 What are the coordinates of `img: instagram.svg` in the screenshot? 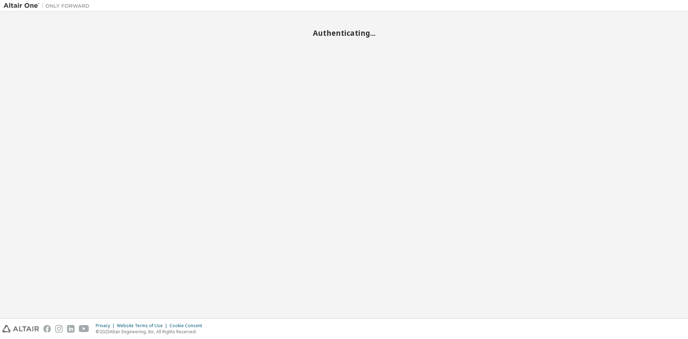 It's located at (59, 329).